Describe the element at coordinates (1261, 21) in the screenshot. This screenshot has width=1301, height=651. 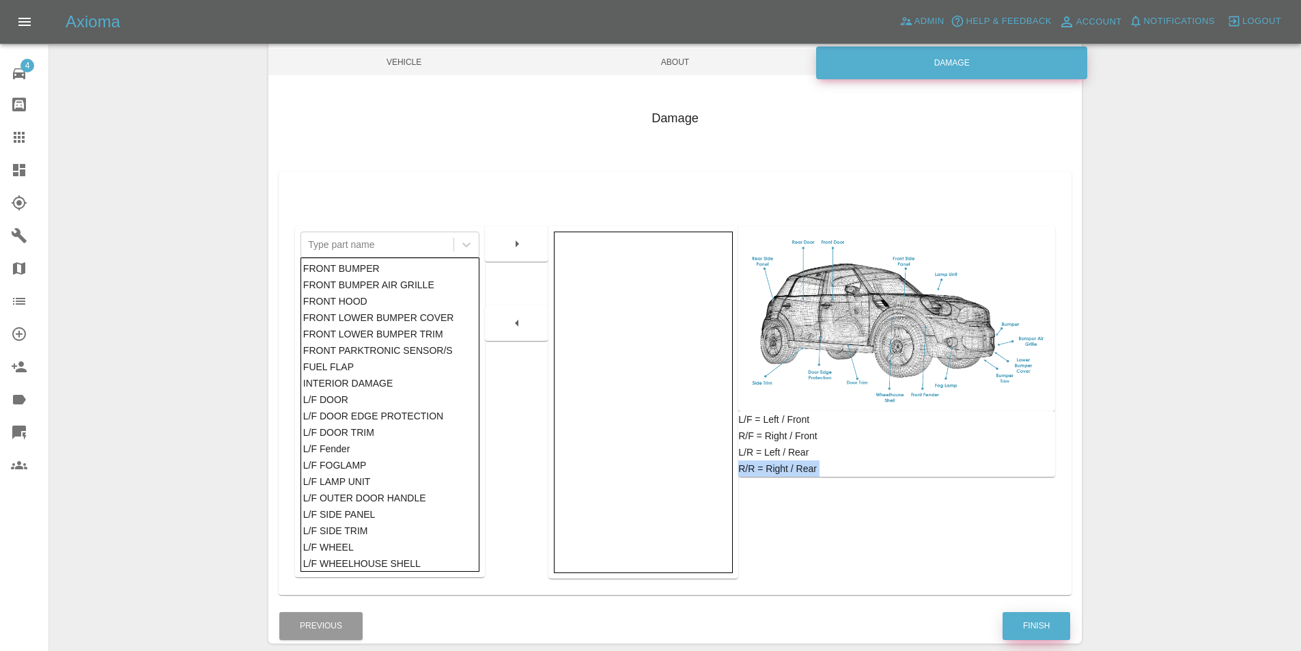
I see `span: Logout` at that location.